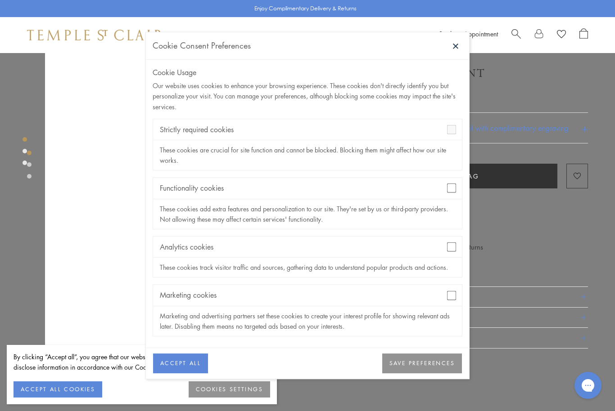 The image size is (615, 411). I want to click on div: Marketing cookies, so click(307, 295).